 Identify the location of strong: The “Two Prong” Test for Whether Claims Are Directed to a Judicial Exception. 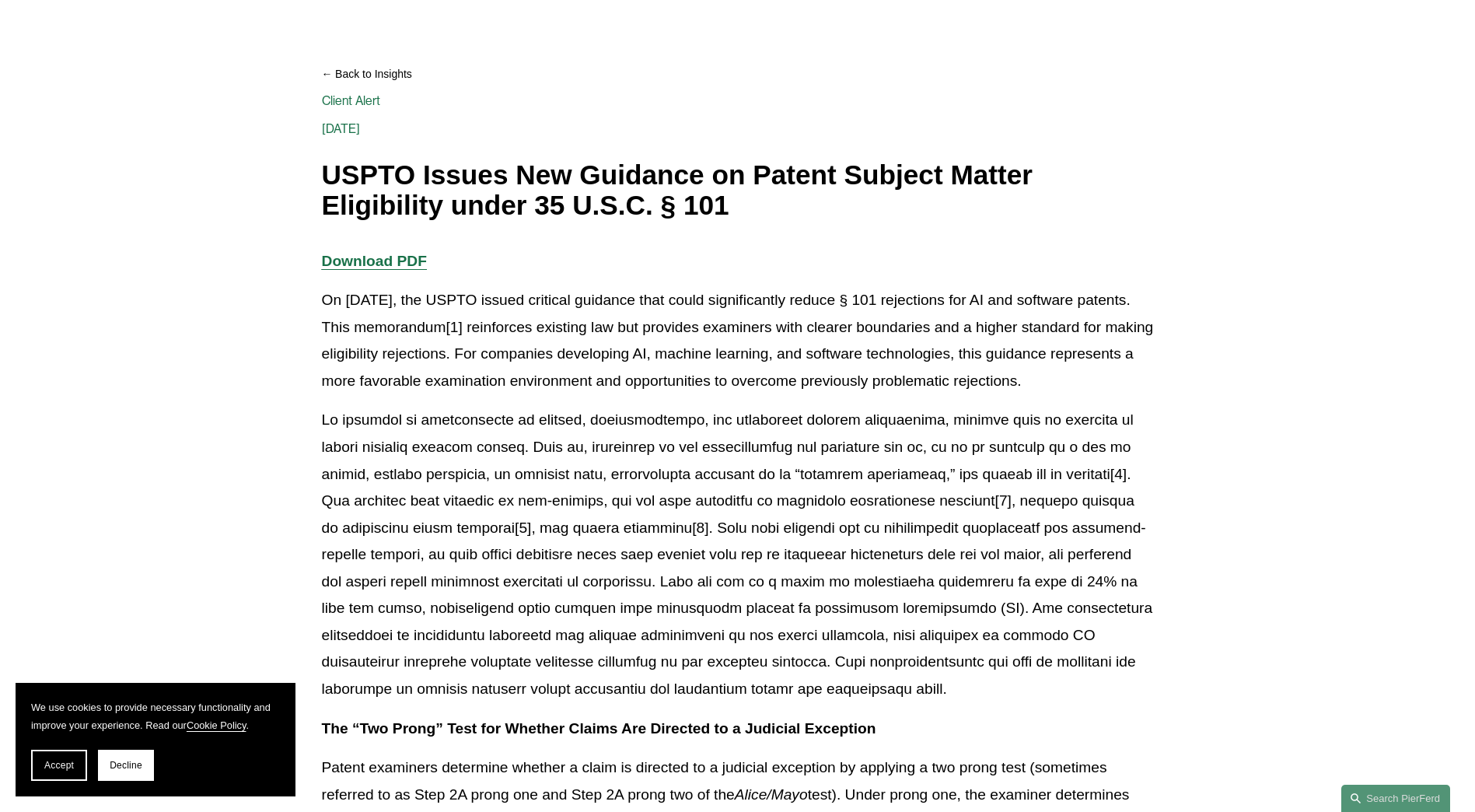
(599, 727).